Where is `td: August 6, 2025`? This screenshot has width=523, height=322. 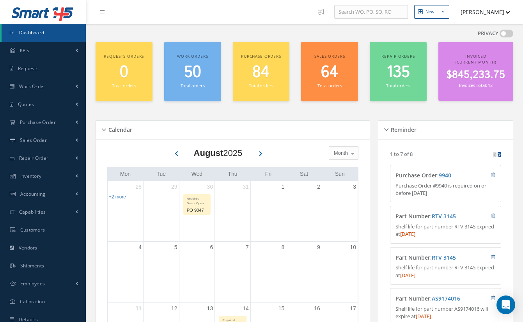
td: August 6, 2025 is located at coordinates (197, 272).